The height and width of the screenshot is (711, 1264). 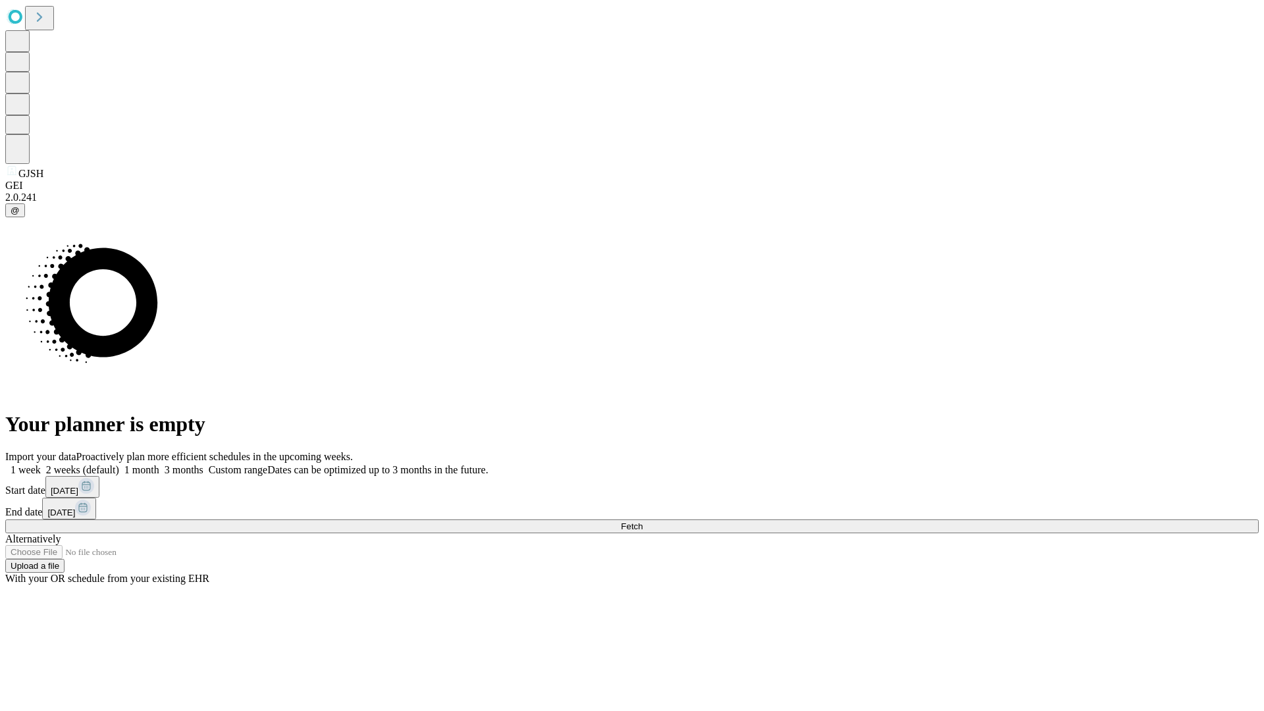 I want to click on span: Proactively plan more efficient schedules in the upcoming weeks., so click(x=215, y=456).